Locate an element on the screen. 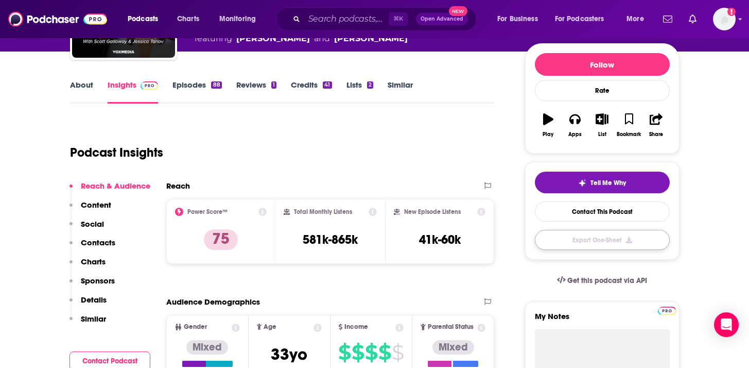 This screenshot has width=749, height=368. button: Open AdvancedNew is located at coordinates (442, 19).